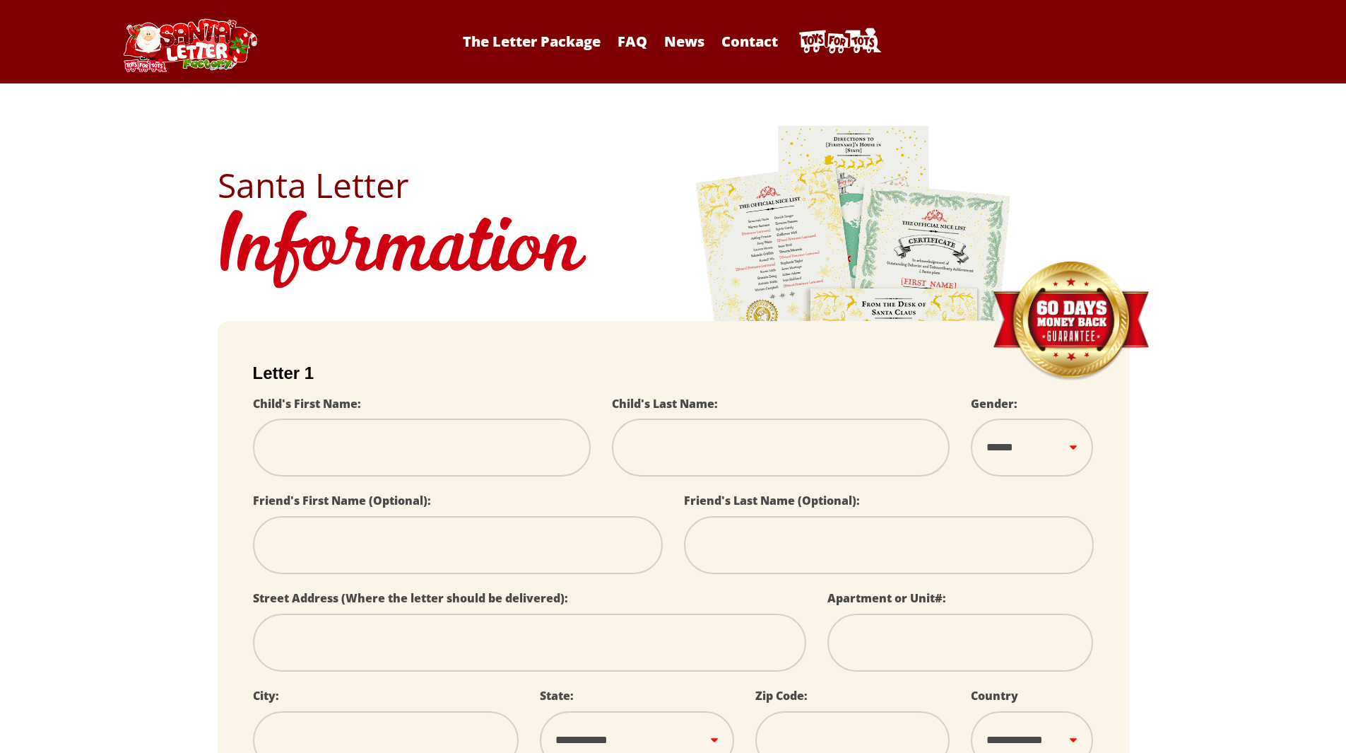 The image size is (1346, 753). I want to click on a: News, so click(684, 41).